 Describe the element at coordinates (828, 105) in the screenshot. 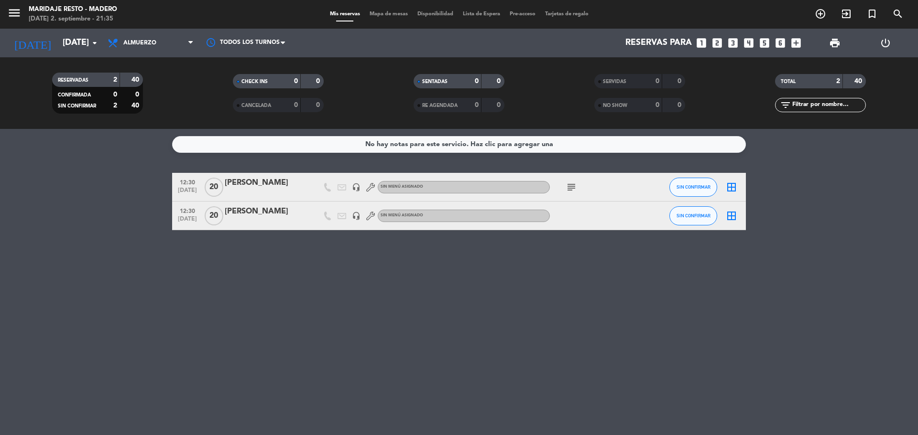

I see `input: Filtrar por nombre...` at that location.